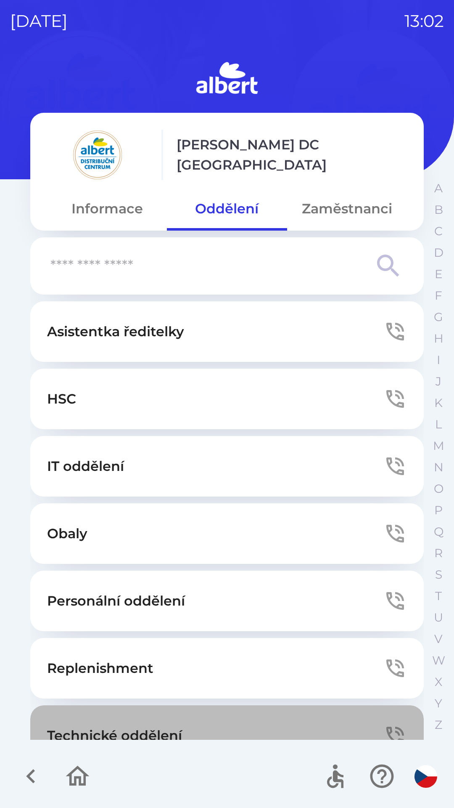  I want to click on button: Technické oddělení, so click(227, 735).